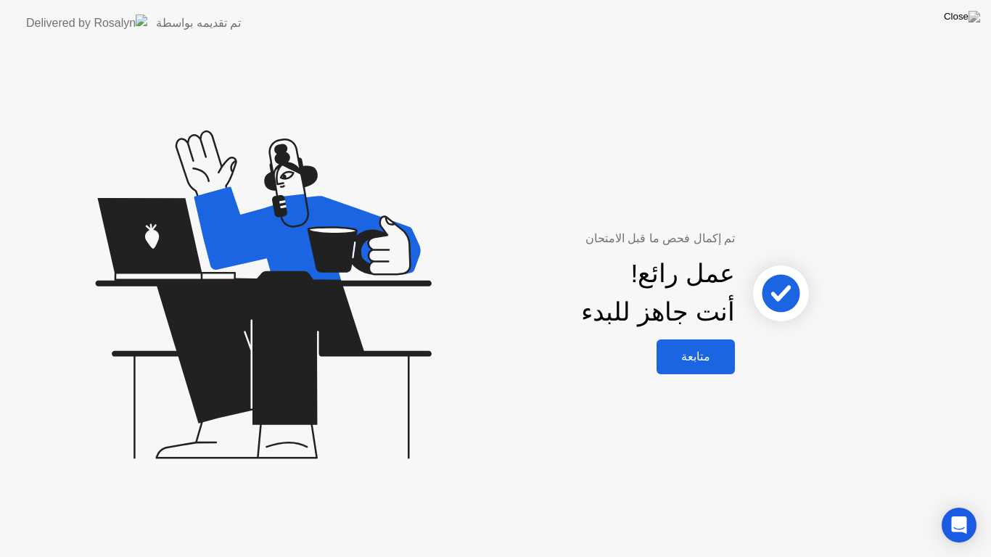 Image resolution: width=991 pixels, height=557 pixels. What do you see at coordinates (198, 23) in the screenshot?
I see `div: تم تقديمه بواسطة` at bounding box center [198, 23].